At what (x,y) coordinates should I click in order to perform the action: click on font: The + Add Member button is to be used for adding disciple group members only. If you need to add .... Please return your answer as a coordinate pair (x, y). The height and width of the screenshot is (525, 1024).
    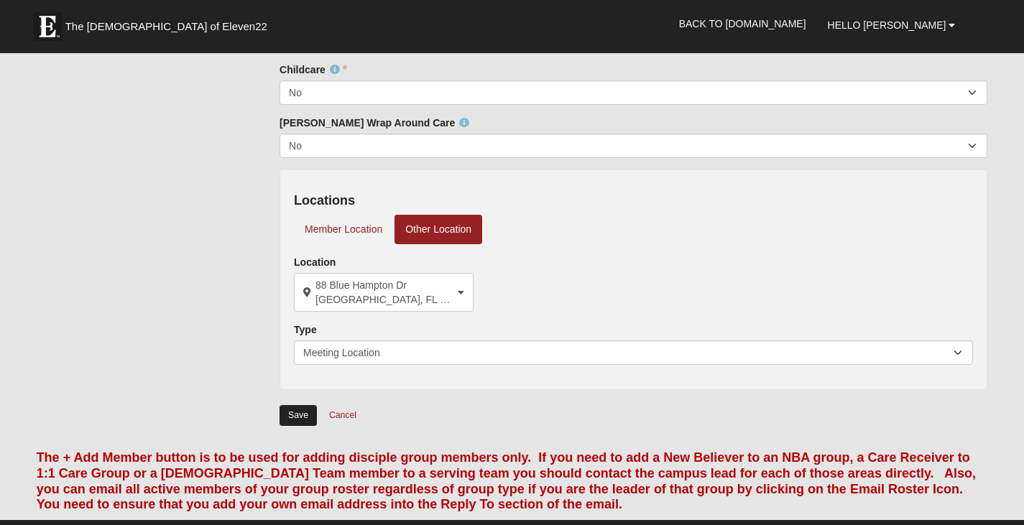
    Looking at the image, I should click on (506, 481).